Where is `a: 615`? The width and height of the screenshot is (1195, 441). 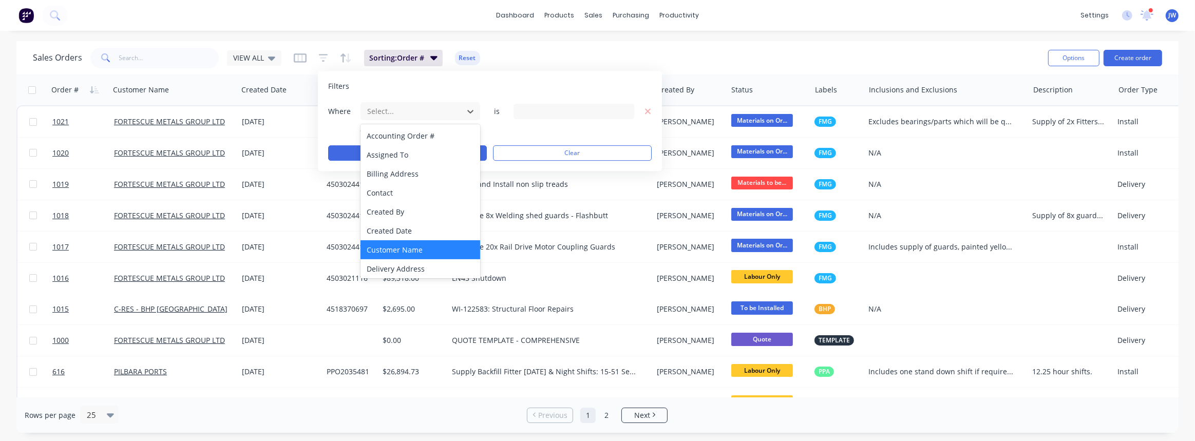 a: 615 is located at coordinates (83, 403).